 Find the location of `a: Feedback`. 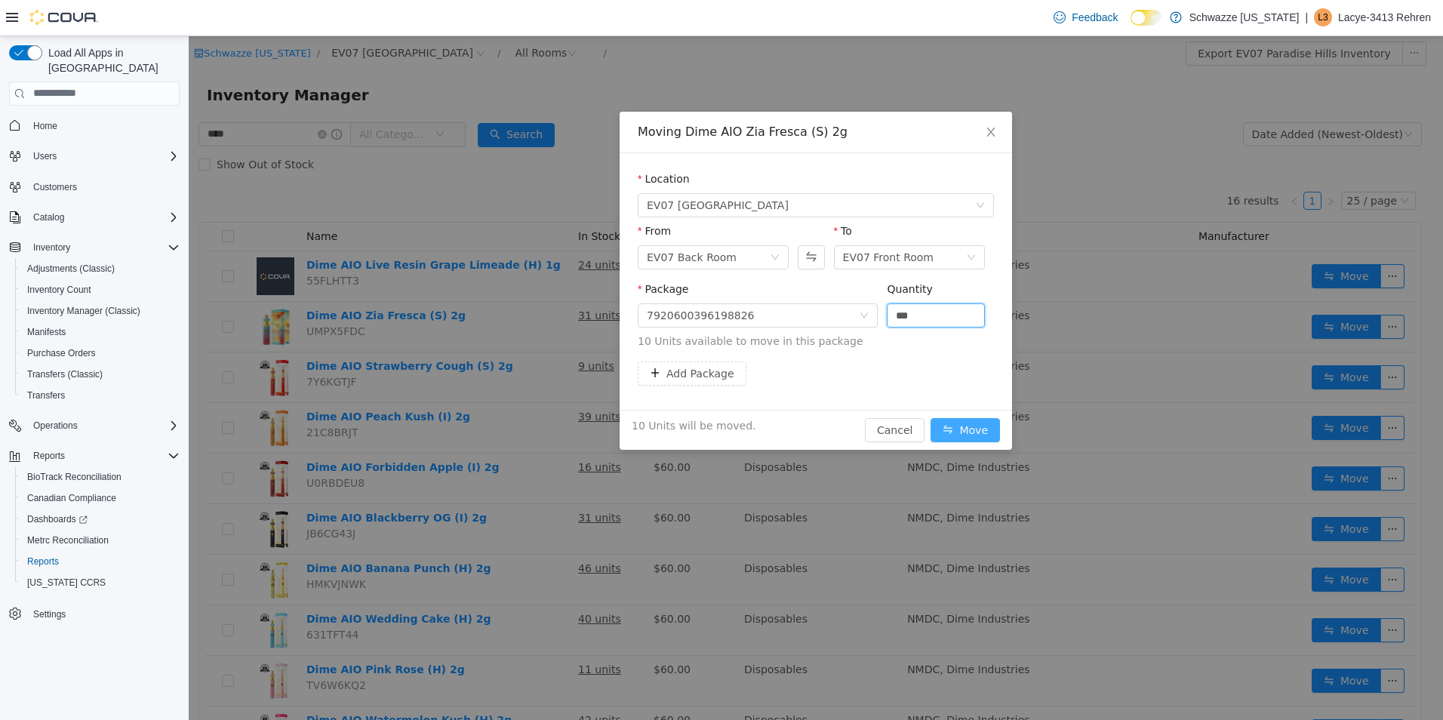

a: Feedback is located at coordinates (1085, 17).